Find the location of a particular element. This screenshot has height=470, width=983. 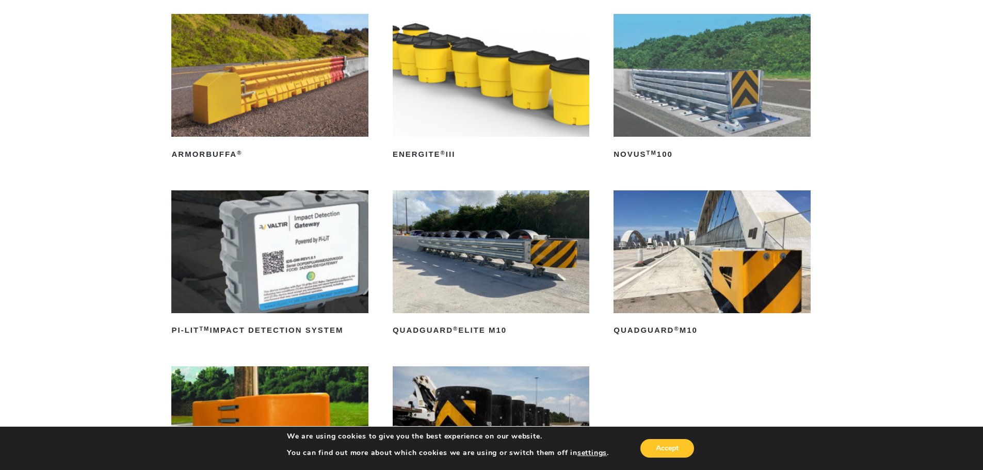

h2: QuadGuard M10 is located at coordinates (712, 331).